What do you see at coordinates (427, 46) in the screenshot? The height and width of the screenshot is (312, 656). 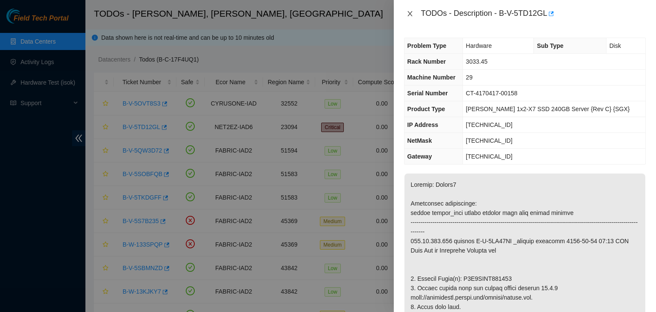 I see `span: Problem Type` at bounding box center [427, 46].